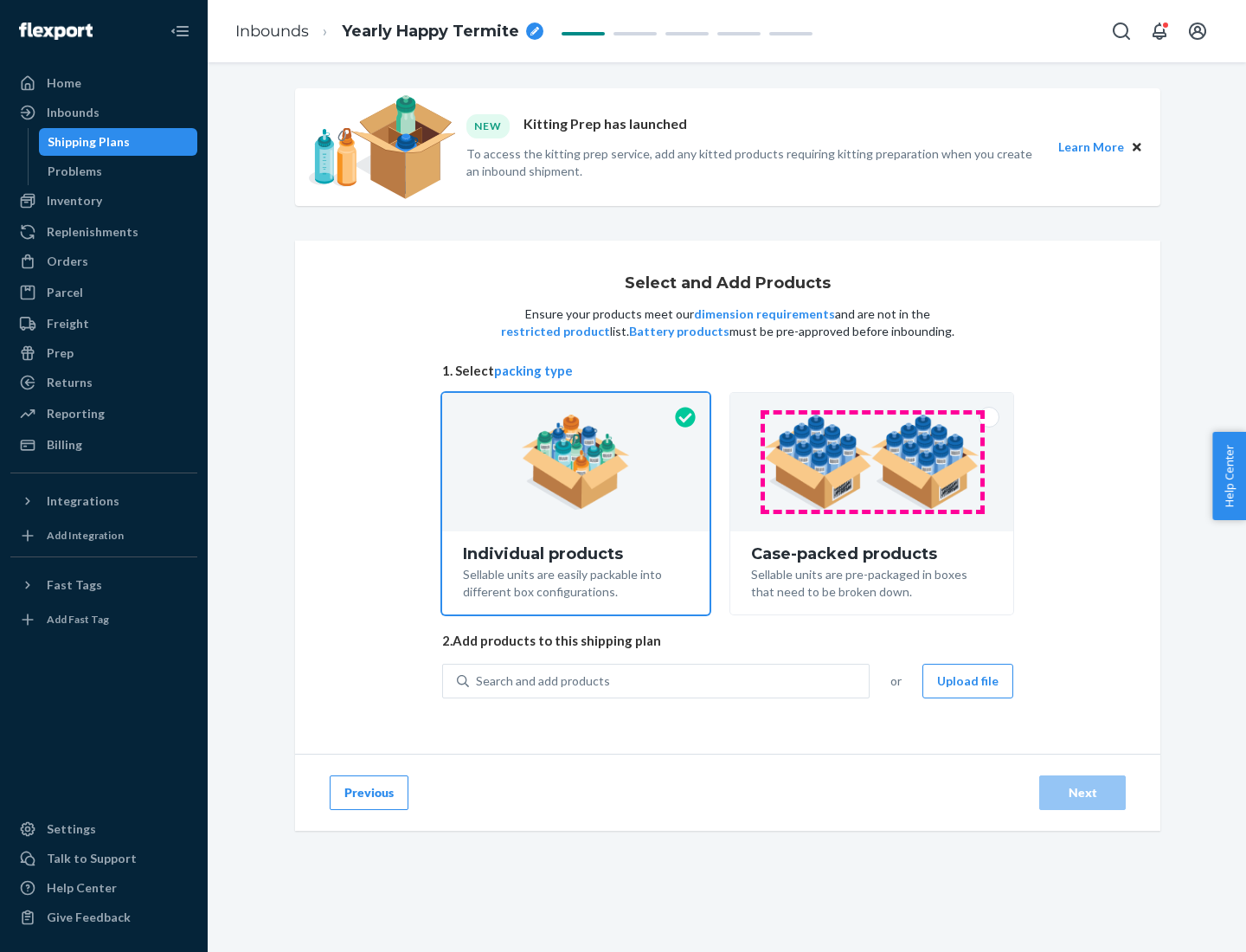 This screenshot has height=952, width=1246. Describe the element at coordinates (88, 142) in the screenshot. I see `div: Shipping Plans` at that location.